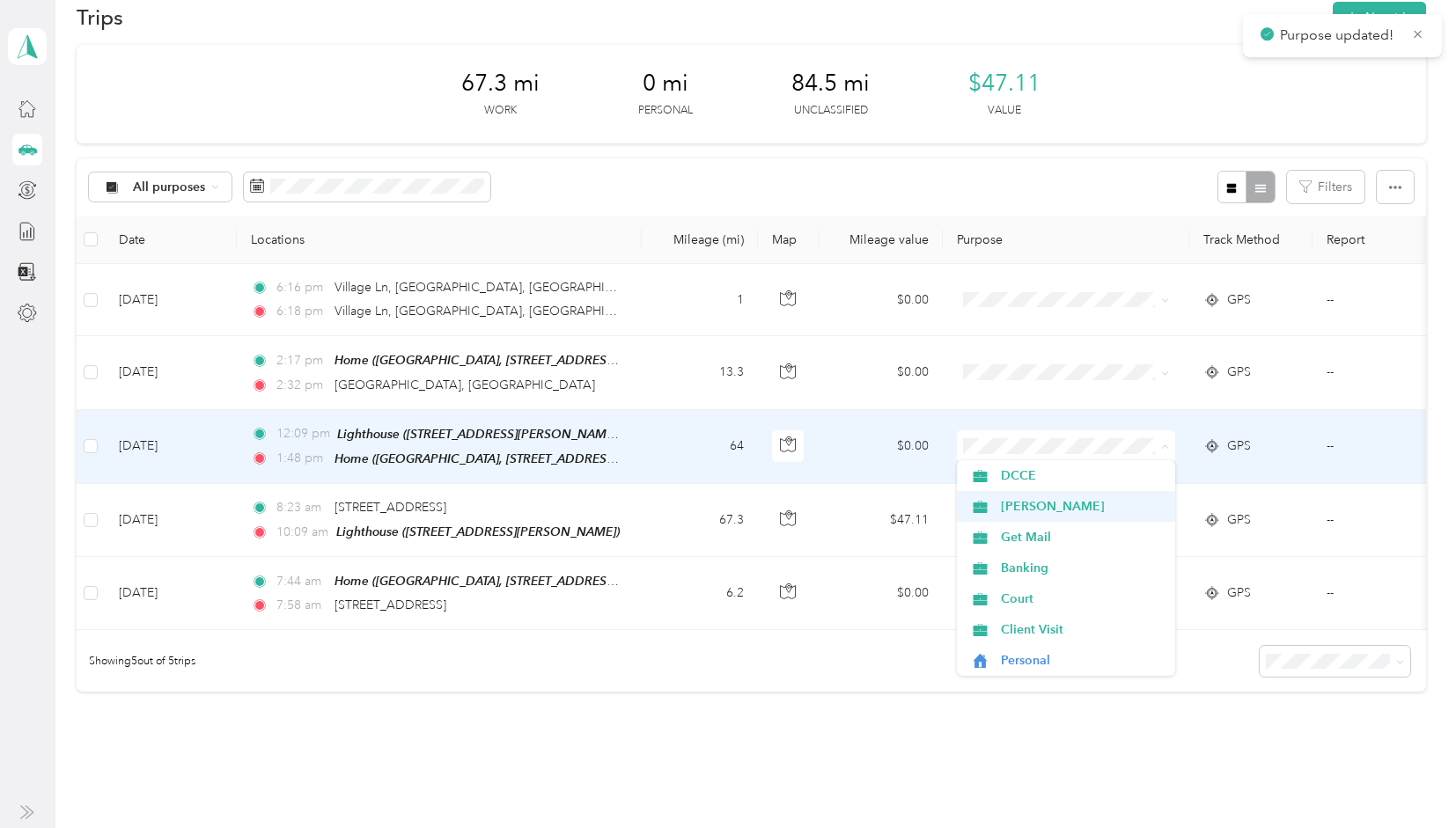  Describe the element at coordinates (301, 312) in the screenshot. I see `span: 6:18 pm` at that location.